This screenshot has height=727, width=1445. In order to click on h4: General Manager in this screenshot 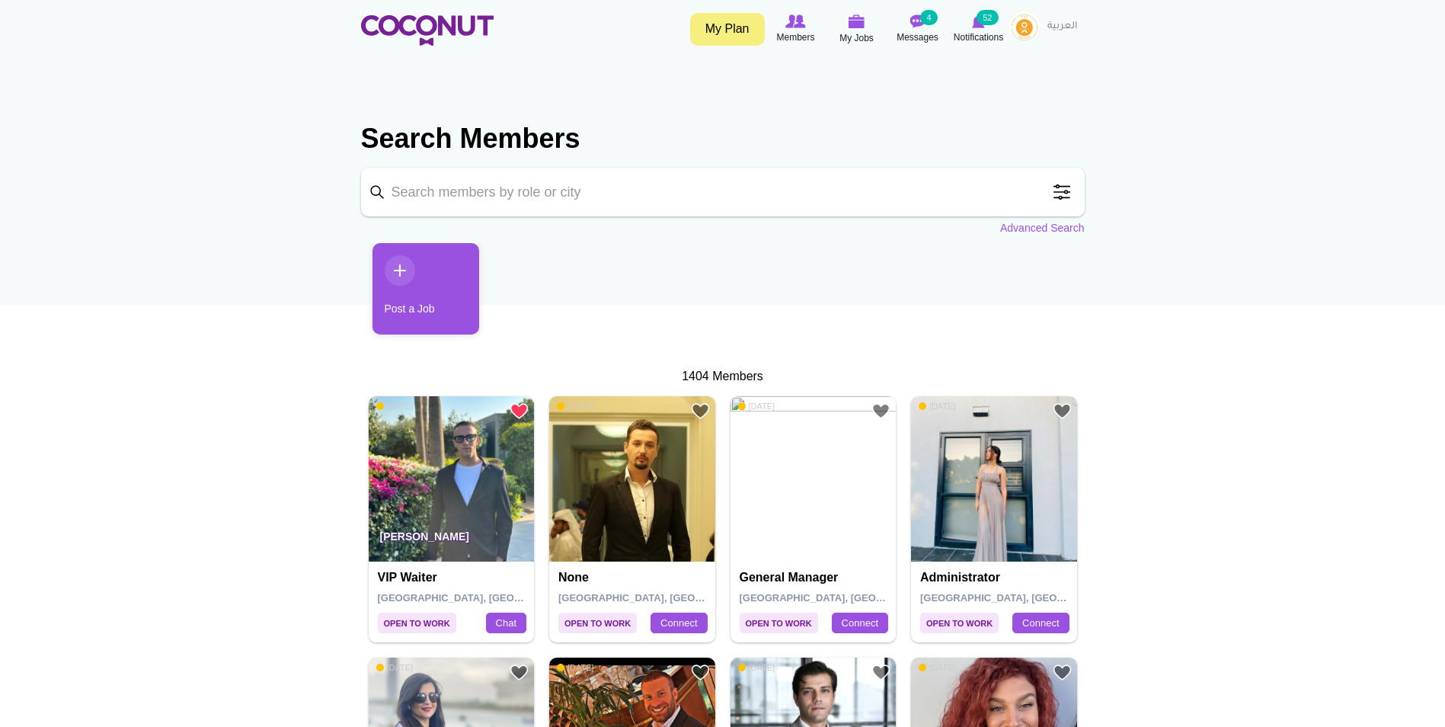, I will do `click(815, 577)`.